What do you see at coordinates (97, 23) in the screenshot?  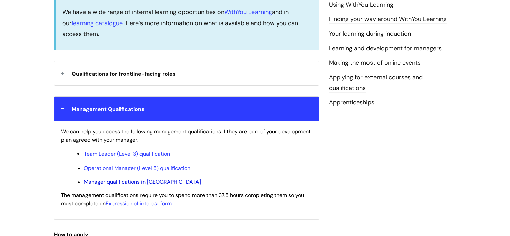 I see `a: learning catalogue` at bounding box center [97, 23].